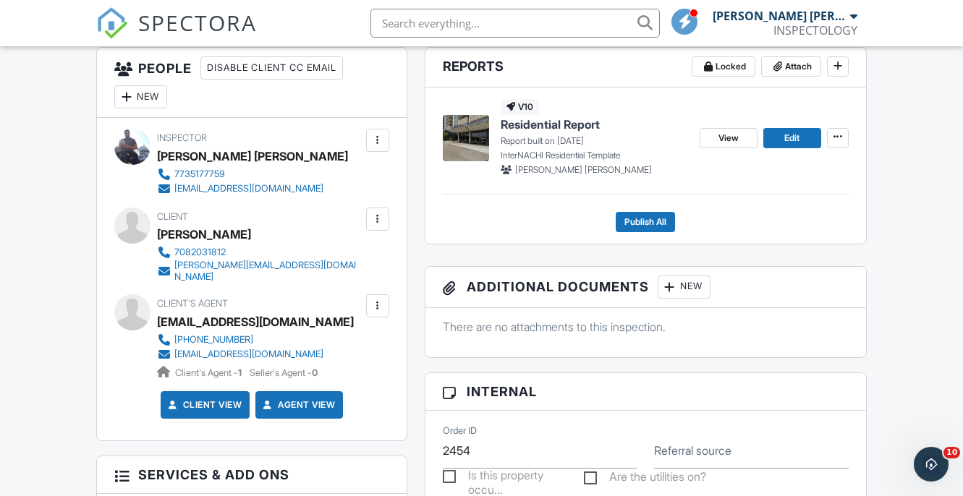 This screenshot has height=496, width=963. What do you see at coordinates (504, 478) in the screenshot?
I see `label: Is this property occupied?` at bounding box center [504, 478].